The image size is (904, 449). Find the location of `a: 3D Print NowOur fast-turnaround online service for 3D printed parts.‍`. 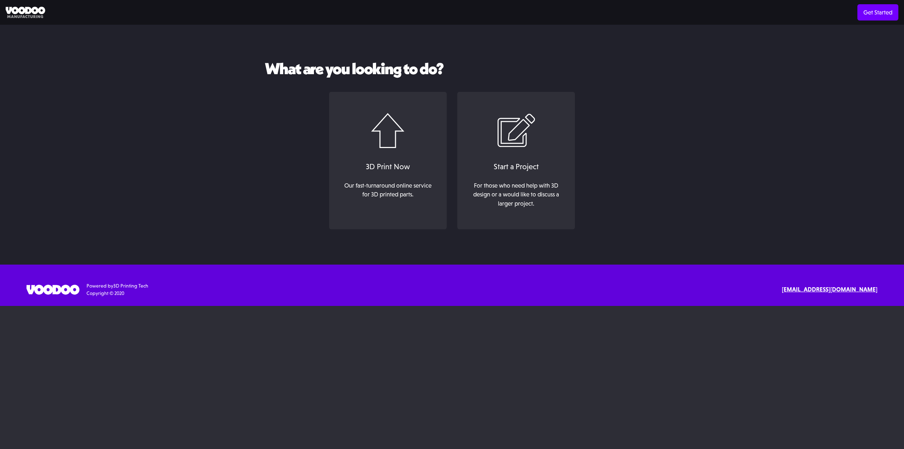

a: 3D Print NowOur fast-turnaround online service for 3D printed parts.‍ is located at coordinates (388, 161).